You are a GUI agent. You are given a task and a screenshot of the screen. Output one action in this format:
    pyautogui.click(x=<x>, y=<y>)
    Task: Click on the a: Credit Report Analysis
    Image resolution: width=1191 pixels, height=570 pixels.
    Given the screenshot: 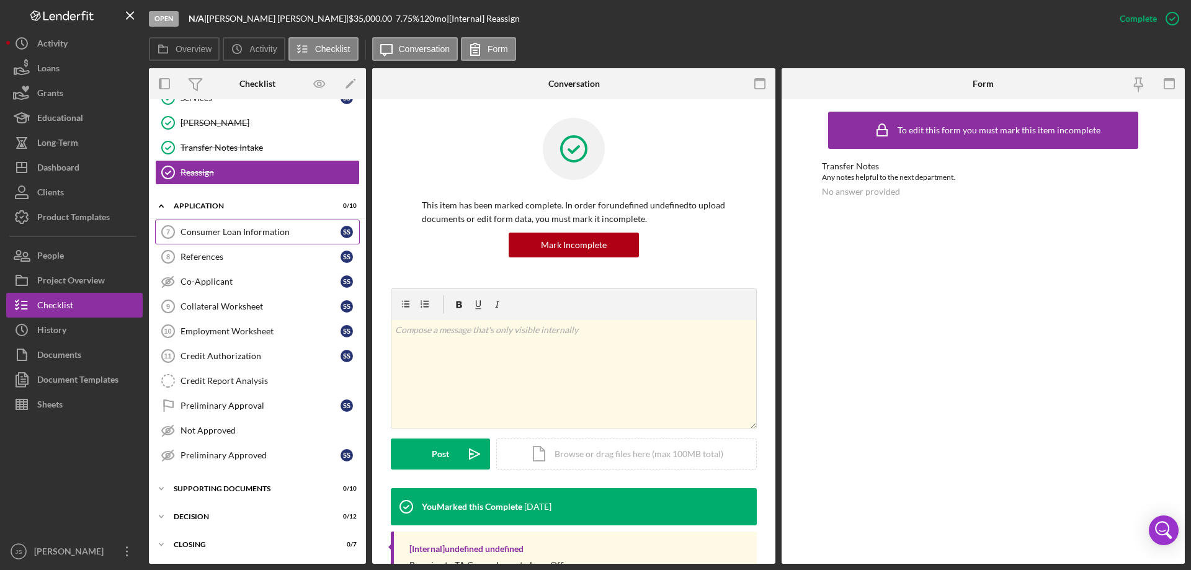 What is the action you would take?
    pyautogui.click(x=257, y=381)
    